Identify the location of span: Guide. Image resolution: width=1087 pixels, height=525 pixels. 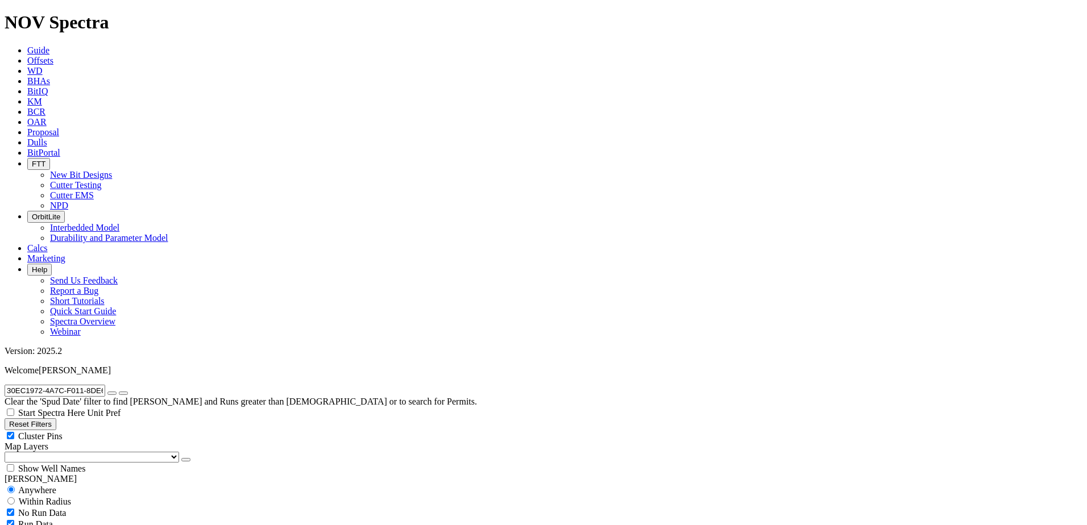
(38, 50).